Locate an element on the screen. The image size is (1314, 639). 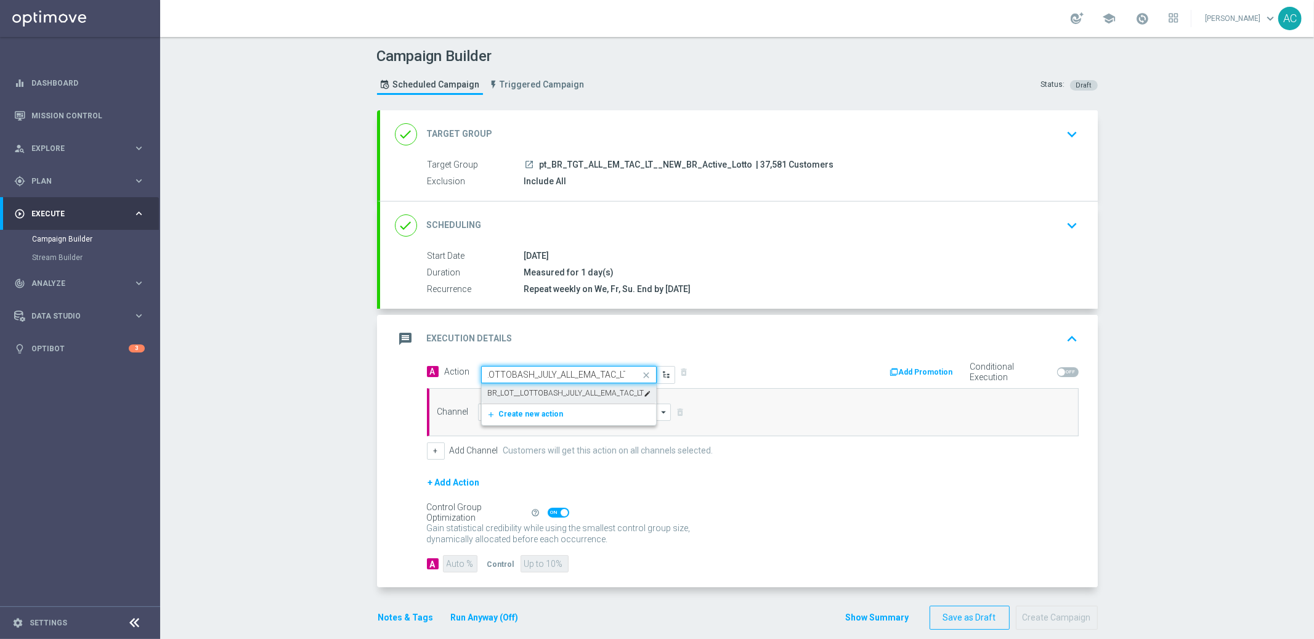
div: BR_LOT__LOTTOBASH_JULY_ALL_EMA_TAC_LT is located at coordinates (569, 393).